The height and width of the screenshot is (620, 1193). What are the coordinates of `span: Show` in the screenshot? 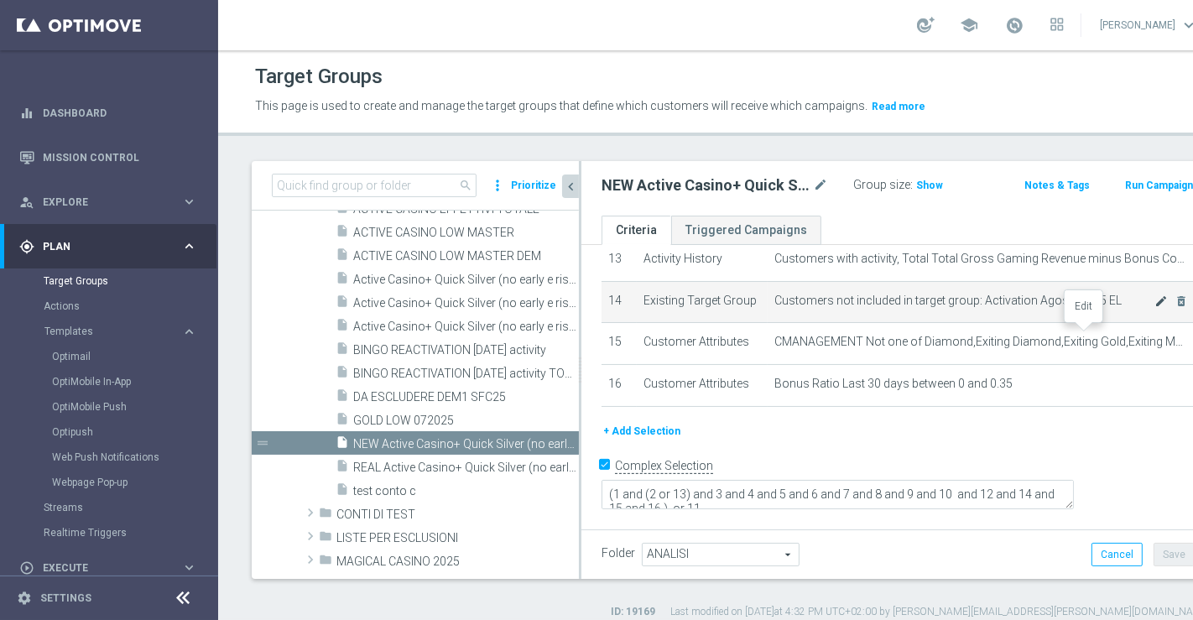 It's located at (930, 185).